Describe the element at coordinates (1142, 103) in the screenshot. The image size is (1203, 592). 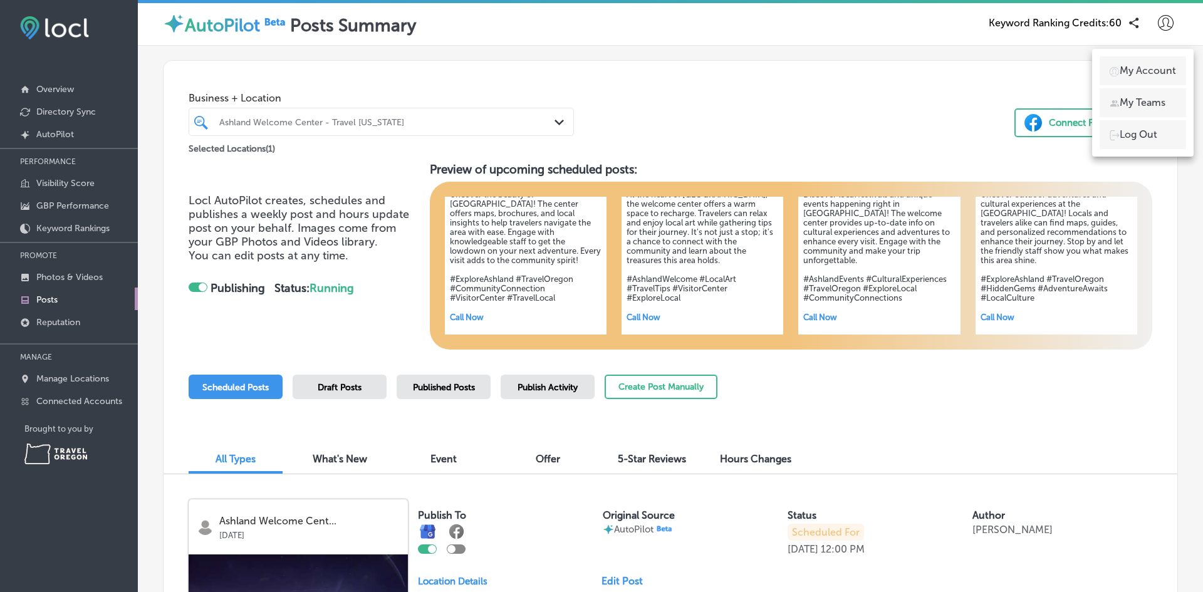
I see `p: My Teams` at that location.